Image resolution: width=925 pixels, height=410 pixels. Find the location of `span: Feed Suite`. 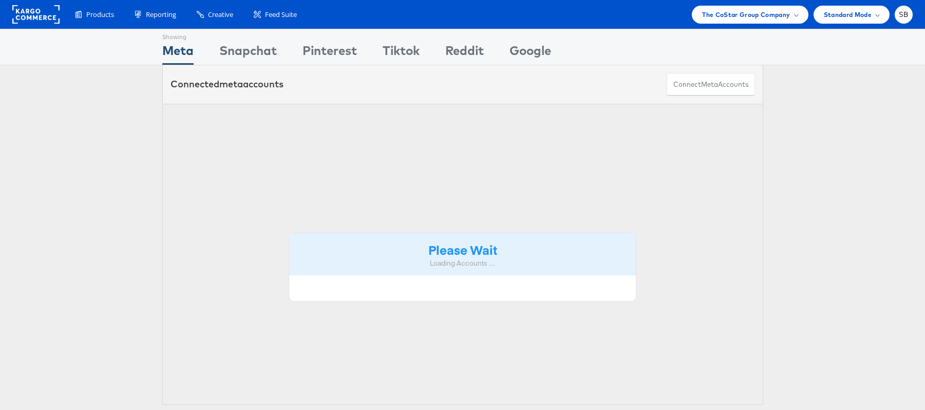

span: Feed Suite is located at coordinates (281, 14).